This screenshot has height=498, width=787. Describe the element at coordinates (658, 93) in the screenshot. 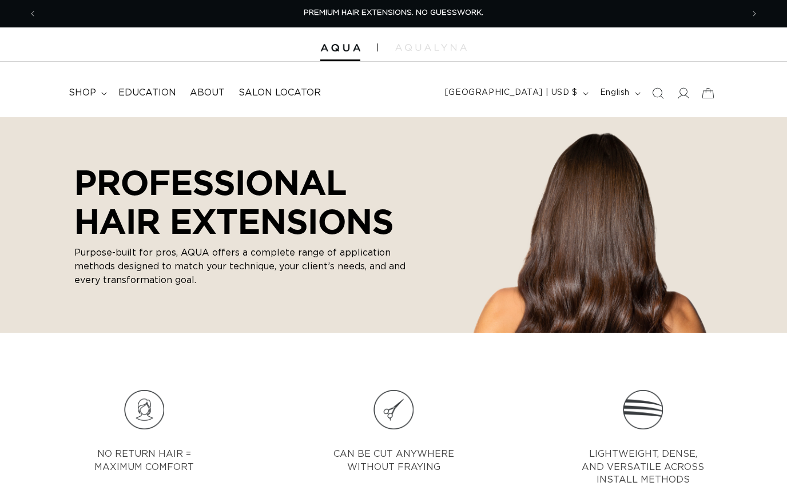

I see `summary: Search` at that location.